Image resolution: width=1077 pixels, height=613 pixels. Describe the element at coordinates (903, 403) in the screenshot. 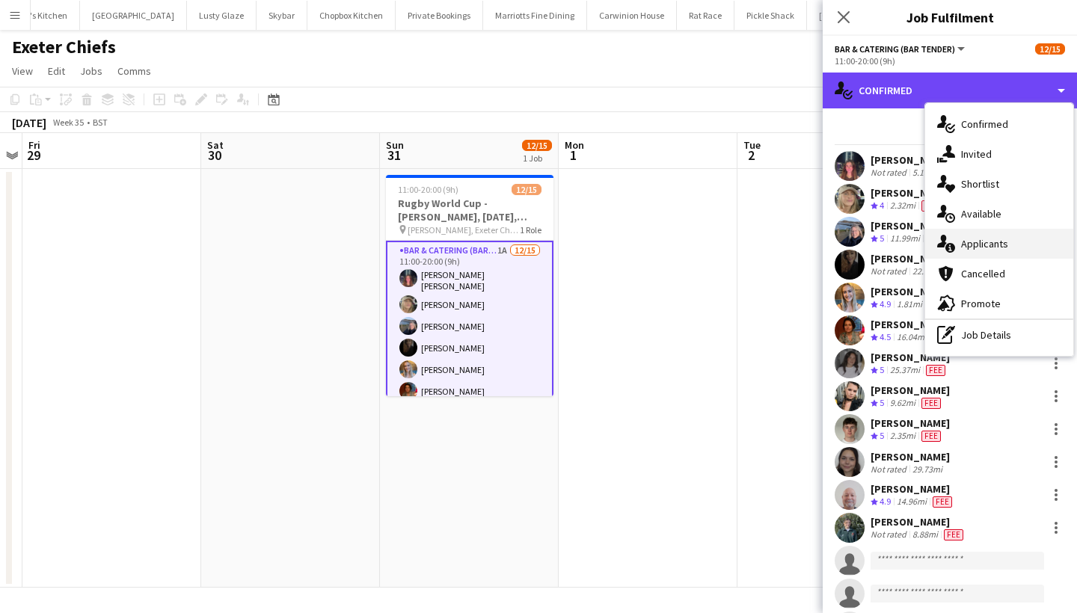

I see `div: 9.62mi` at that location.